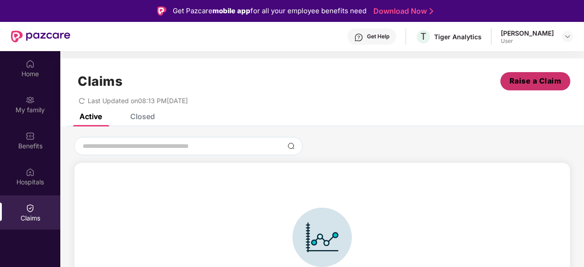 Image resolution: width=584 pixels, height=267 pixels. What do you see at coordinates (41, 37) in the screenshot?
I see `img: New Pazcare Logo` at bounding box center [41, 37].